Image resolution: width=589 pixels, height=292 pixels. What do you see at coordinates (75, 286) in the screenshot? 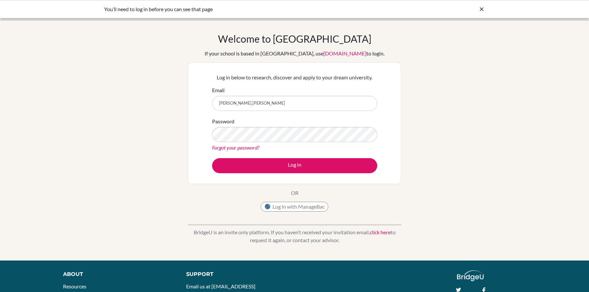
I see `a: Resources` at bounding box center [75, 286].